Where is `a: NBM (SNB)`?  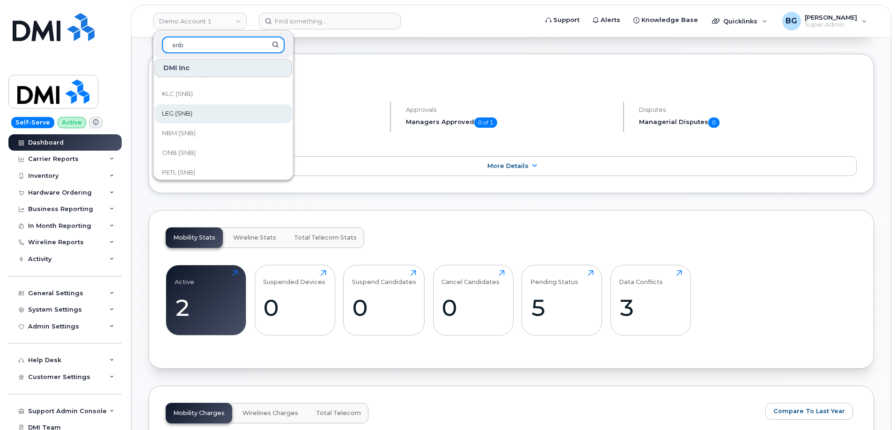
a: NBM (SNB) is located at coordinates (223, 133).